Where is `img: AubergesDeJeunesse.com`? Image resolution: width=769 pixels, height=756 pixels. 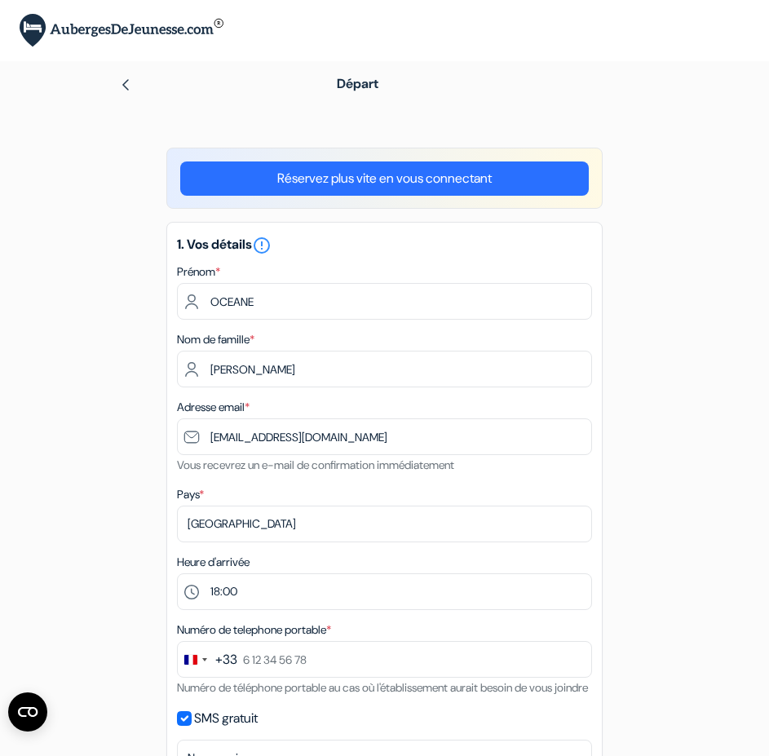
img: AubergesDeJeunesse.com is located at coordinates (121, 30).